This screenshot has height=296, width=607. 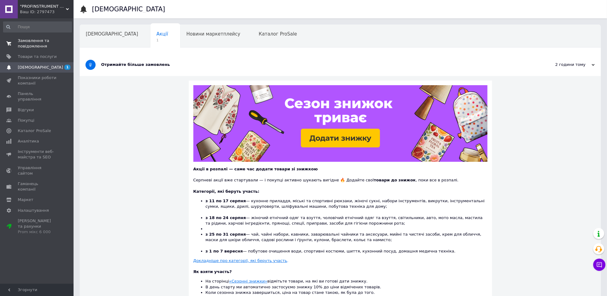 I want to click on span: "PROFINSTRUMENT UA", so click(x=43, y=6).